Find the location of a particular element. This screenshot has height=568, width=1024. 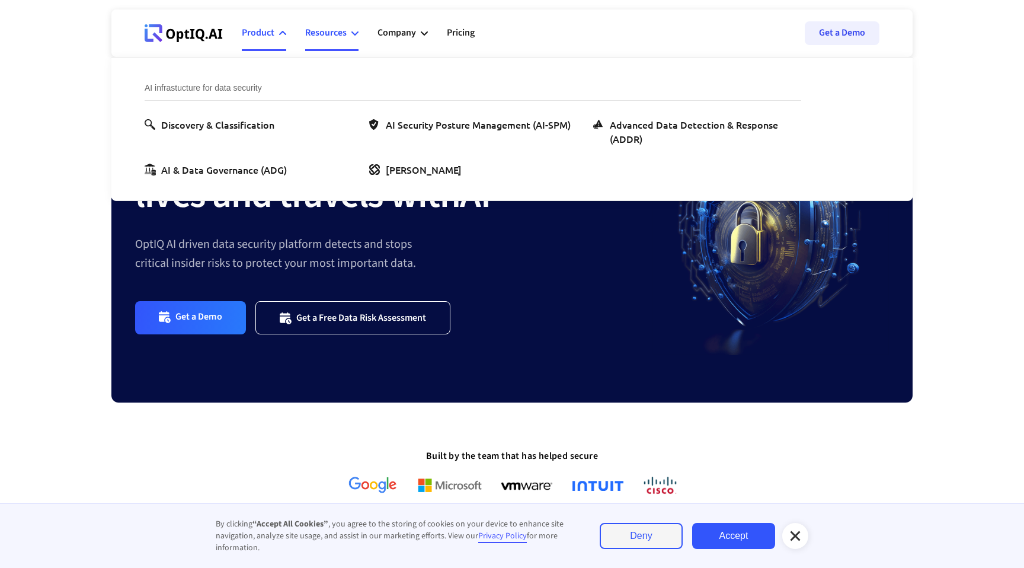

div: Get a Demo is located at coordinates (199, 317).